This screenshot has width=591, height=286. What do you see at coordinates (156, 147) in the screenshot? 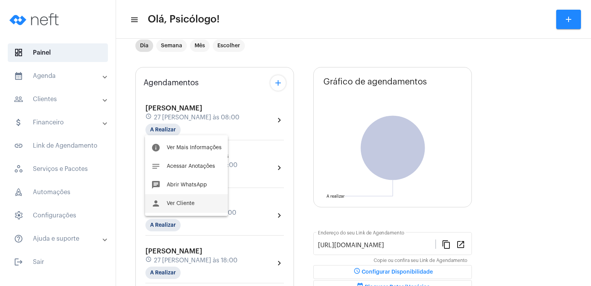
I see `mat-icon: info` at bounding box center [156, 147].